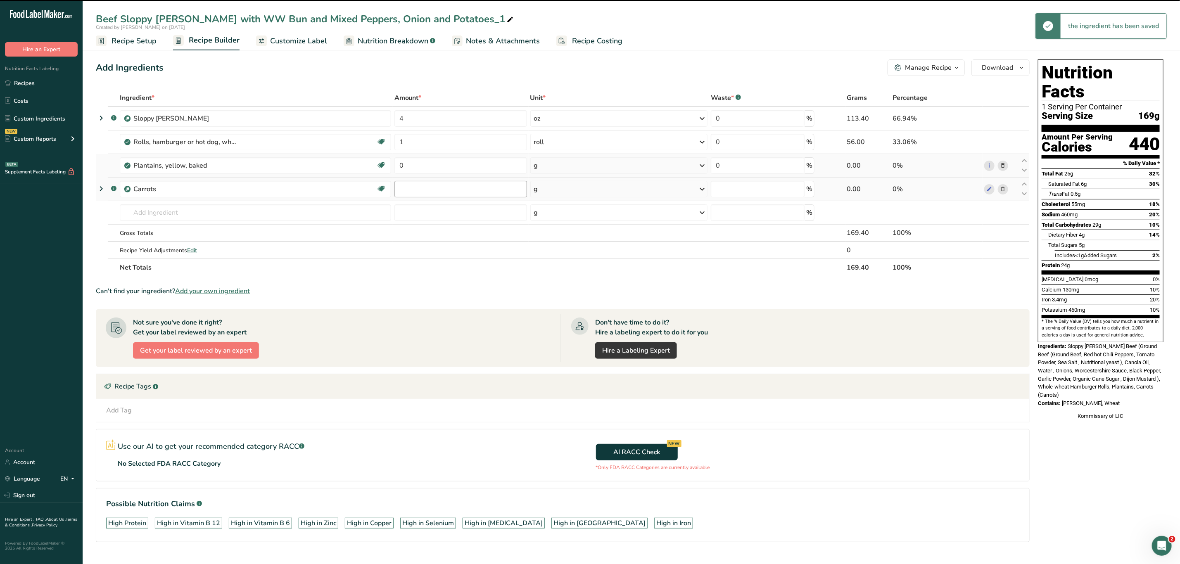 The height and width of the screenshot is (564, 1180). Describe the element at coordinates (192, 250) in the screenshot. I see `span: Edit` at that location.